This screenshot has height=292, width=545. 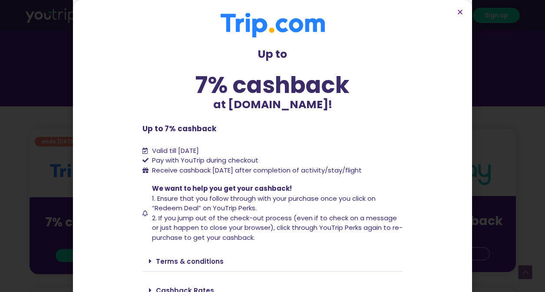 What do you see at coordinates (273, 54) in the screenshot?
I see `p: Up to` at bounding box center [273, 54].